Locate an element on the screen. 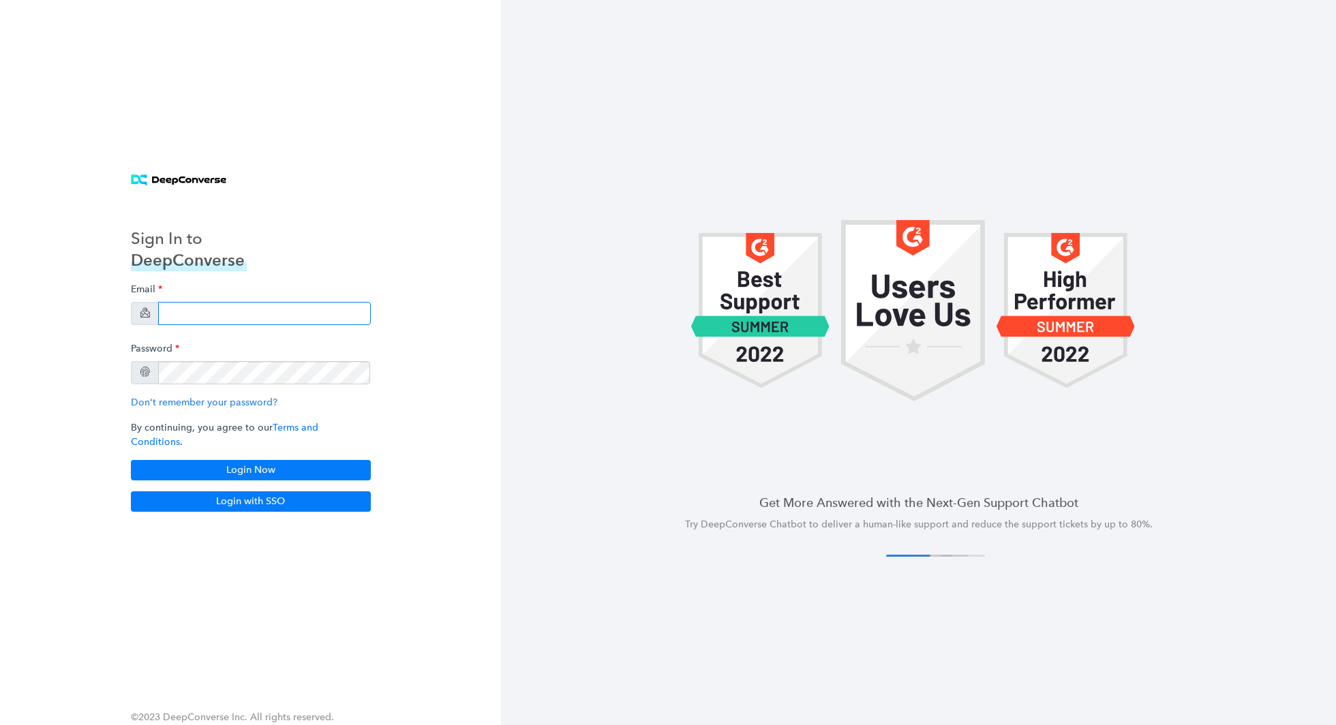 The width and height of the screenshot is (1336, 725). p: By continuing, you agree to our . is located at coordinates (251, 435).